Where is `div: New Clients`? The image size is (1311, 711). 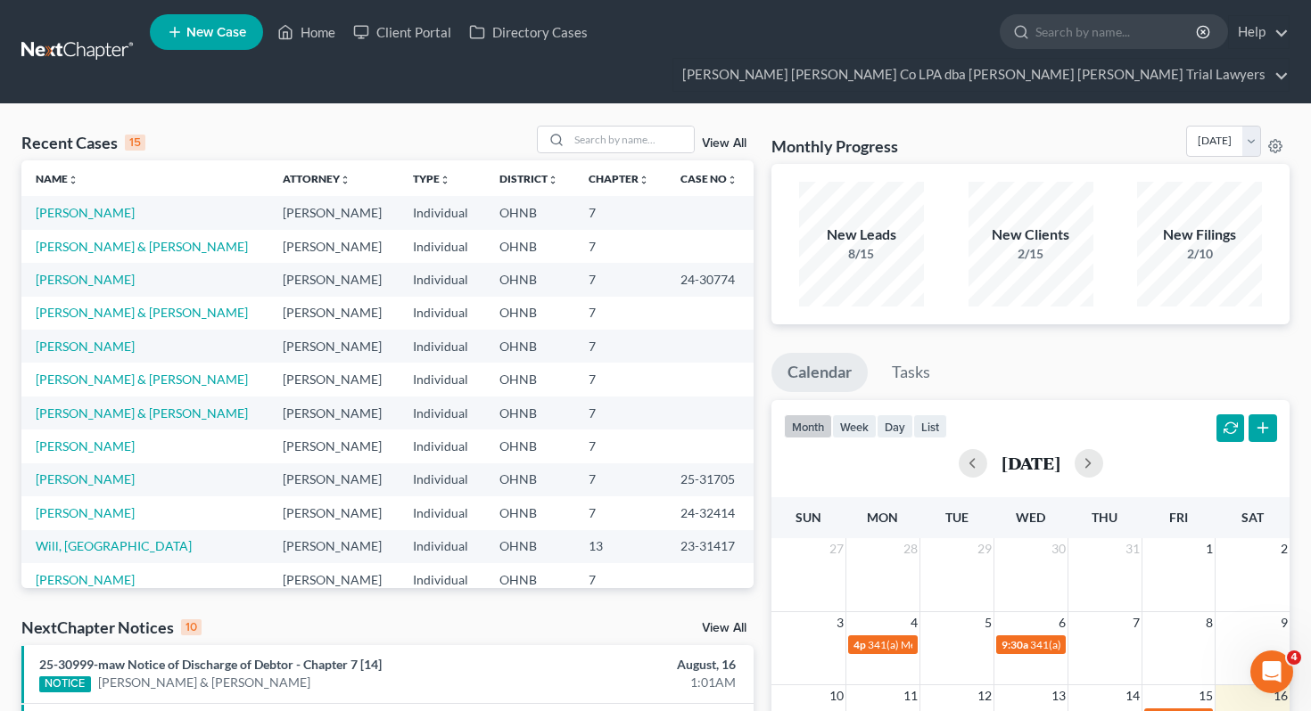
div: New Clients is located at coordinates (1031, 234).